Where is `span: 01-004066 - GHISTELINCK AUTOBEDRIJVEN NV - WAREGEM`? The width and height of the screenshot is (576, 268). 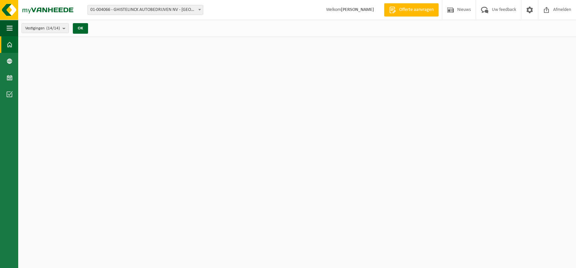
span: 01-004066 - GHISTELINCK AUTOBEDRIJVEN NV - WAREGEM is located at coordinates (145, 10).